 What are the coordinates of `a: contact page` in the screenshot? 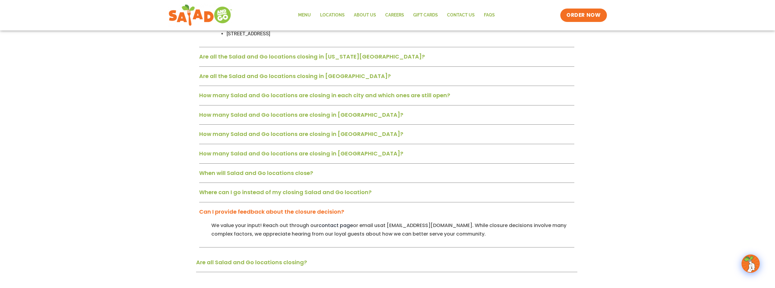 It's located at (336, 225).